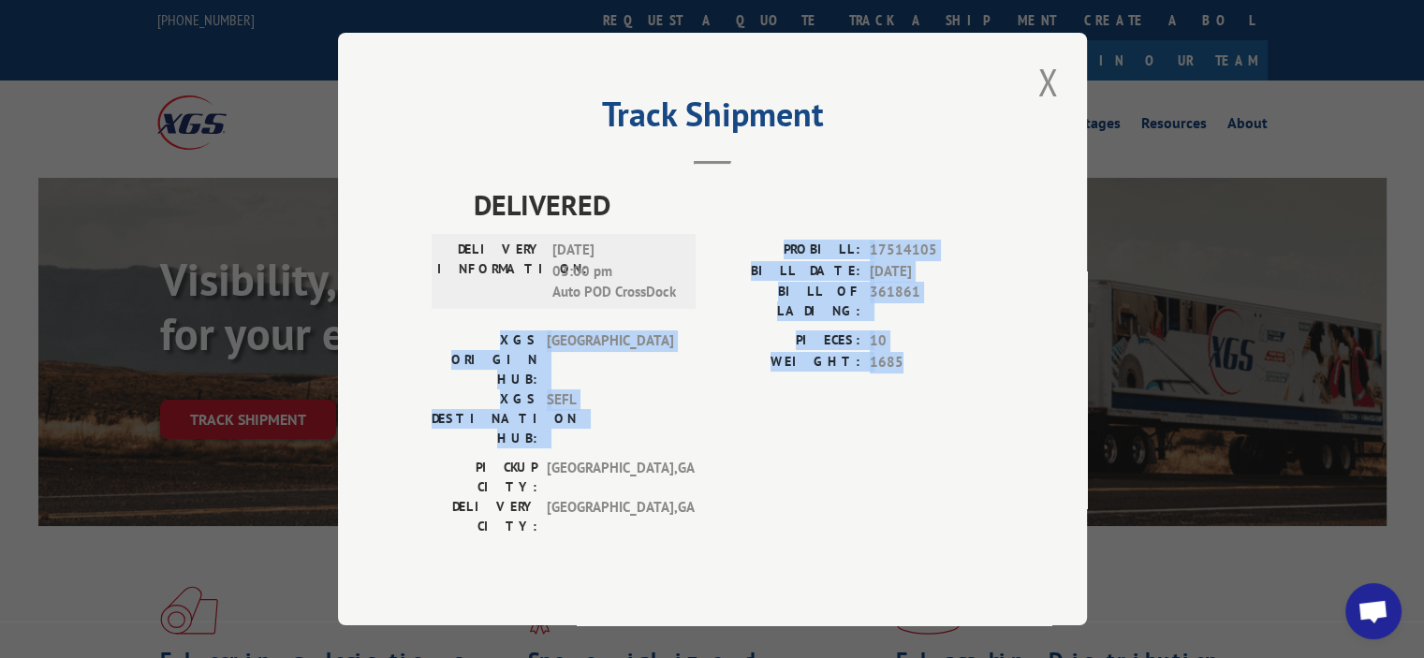 The height and width of the screenshot is (658, 1424). Describe the element at coordinates (609, 418) in the screenshot. I see `span: SEFL` at that location.